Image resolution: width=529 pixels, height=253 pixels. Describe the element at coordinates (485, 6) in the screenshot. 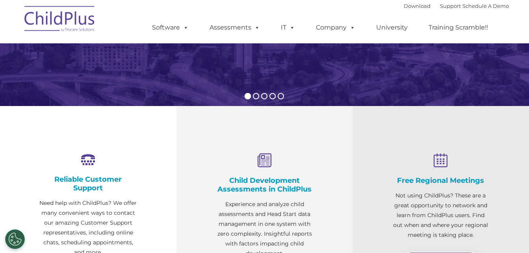

I see `a: Schedule A Demo` at that location.